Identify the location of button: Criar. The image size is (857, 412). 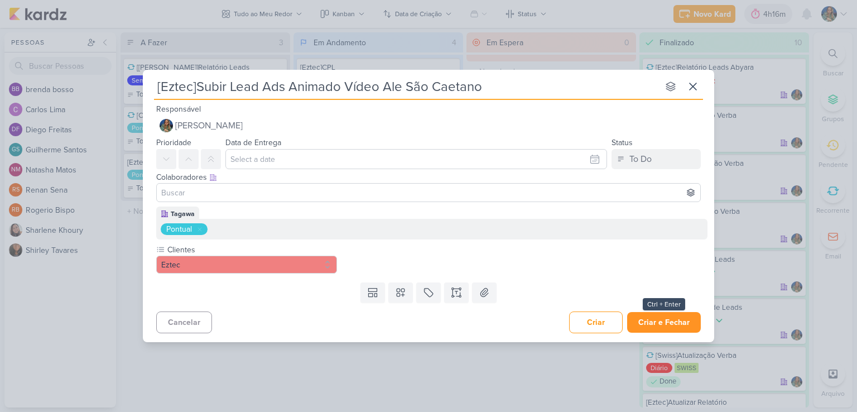
(596, 322).